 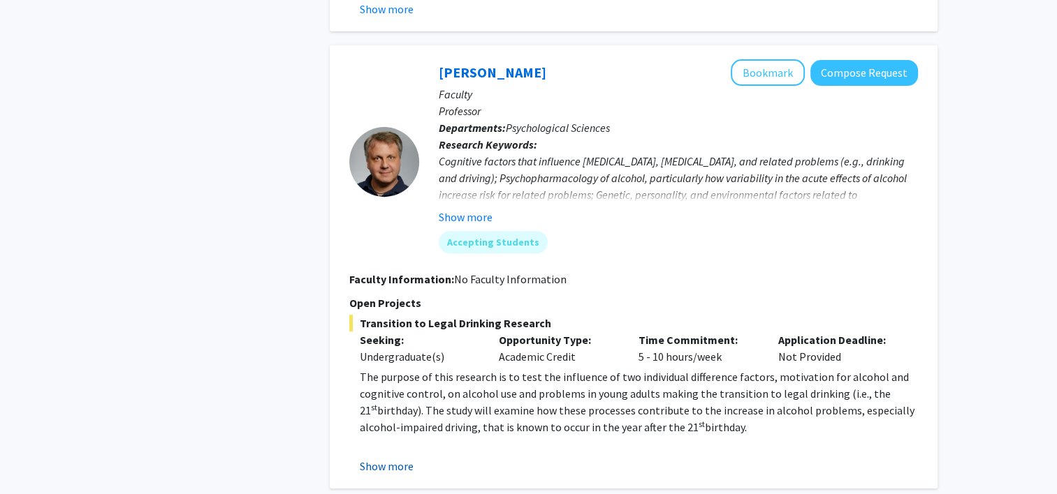 I want to click on p: Opportunity Type:, so click(x=558, y=340).